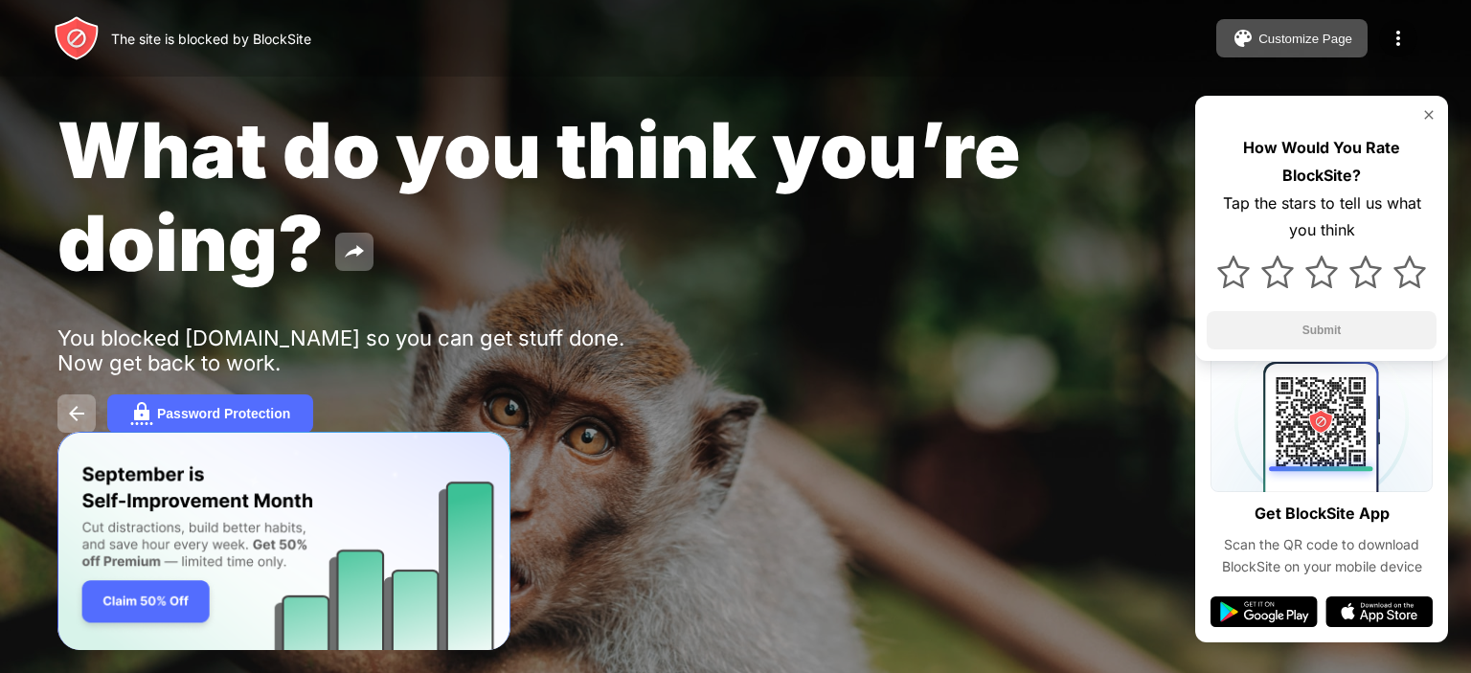 This screenshot has height=673, width=1471. What do you see at coordinates (77, 38) in the screenshot?
I see `img: header-logo.svg` at bounding box center [77, 38].